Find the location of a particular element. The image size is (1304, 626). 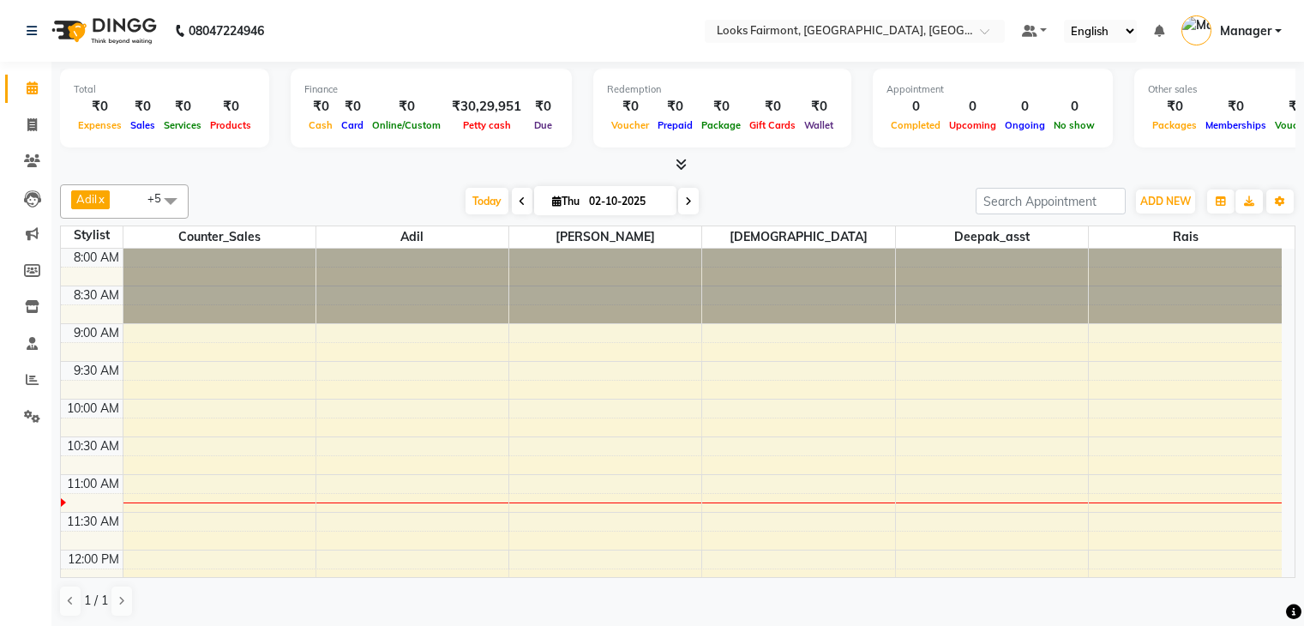

div: ₹30,29,951 is located at coordinates (486, 106).